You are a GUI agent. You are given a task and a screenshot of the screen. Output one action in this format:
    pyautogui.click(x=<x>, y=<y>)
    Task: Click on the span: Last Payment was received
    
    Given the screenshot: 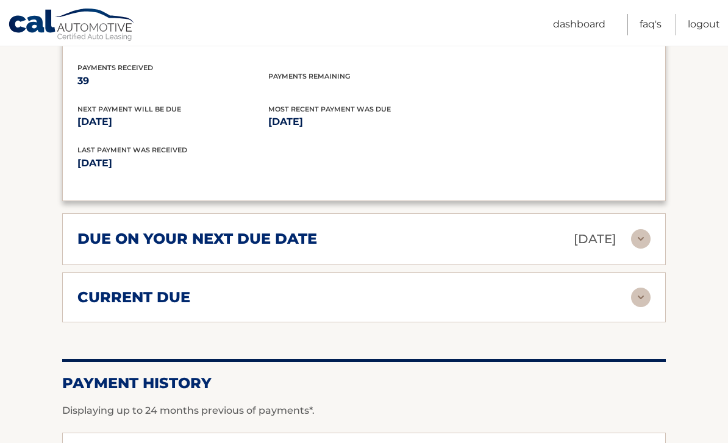 What is the action you would take?
    pyautogui.click(x=132, y=150)
    